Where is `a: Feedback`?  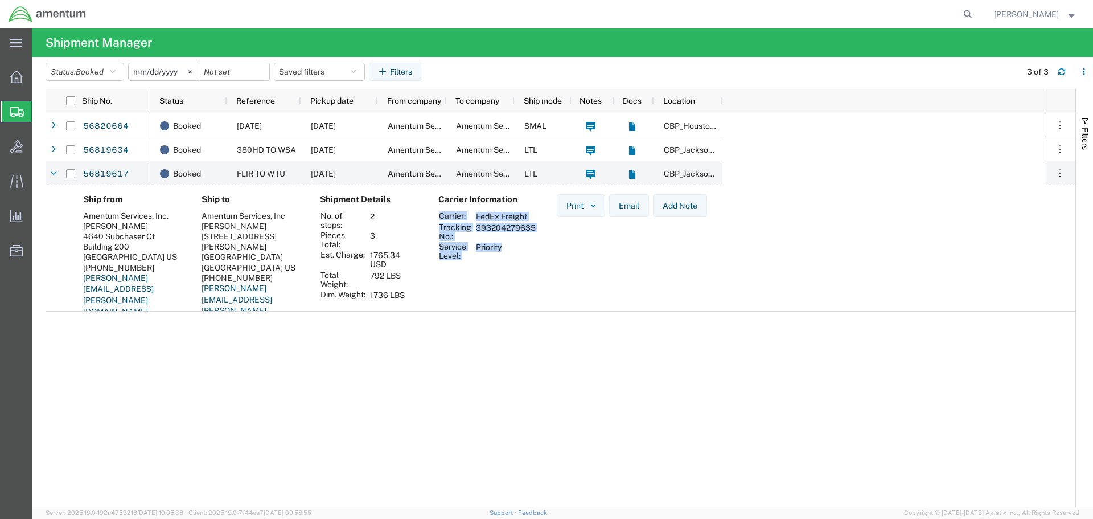
a: Feedback is located at coordinates (532, 512).